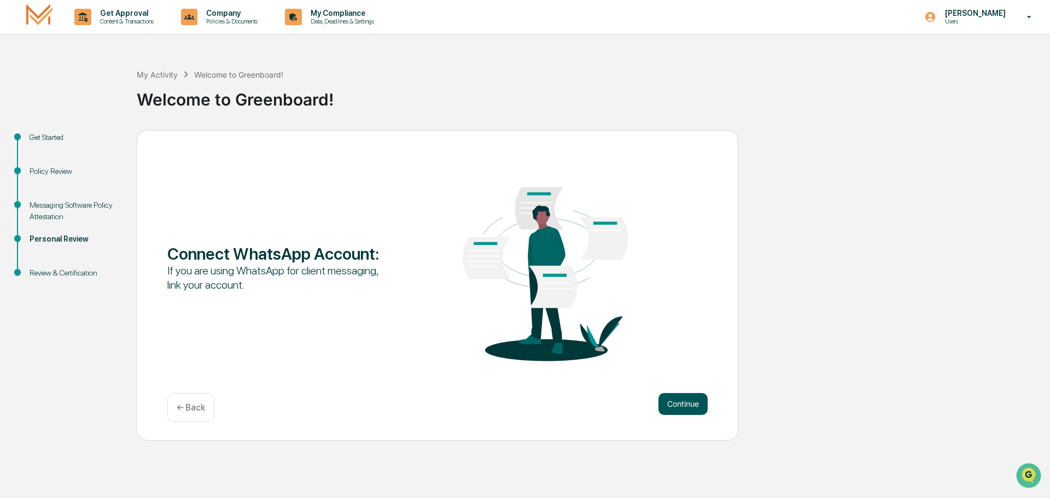 This screenshot has height=498, width=1050. What do you see at coordinates (275, 254) in the screenshot?
I see `div: Connect WhatsApp Account :` at bounding box center [275, 254].